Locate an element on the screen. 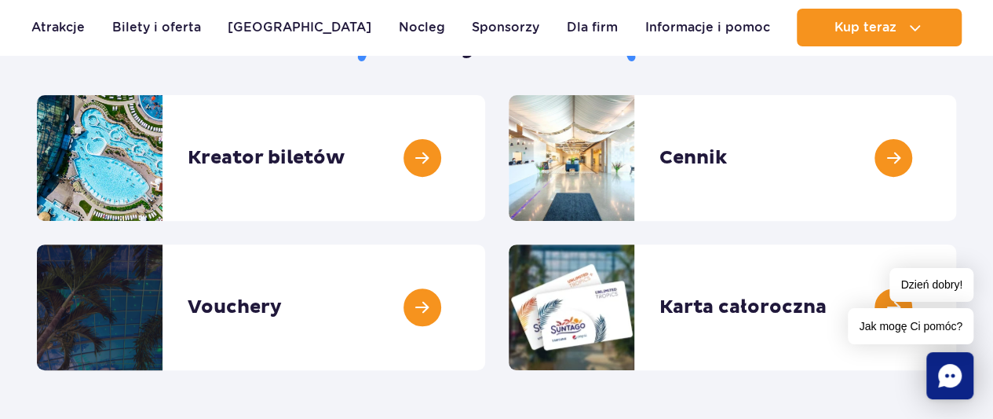 This screenshot has width=993, height=419. a: Bilety i oferta is located at coordinates (156, 27).